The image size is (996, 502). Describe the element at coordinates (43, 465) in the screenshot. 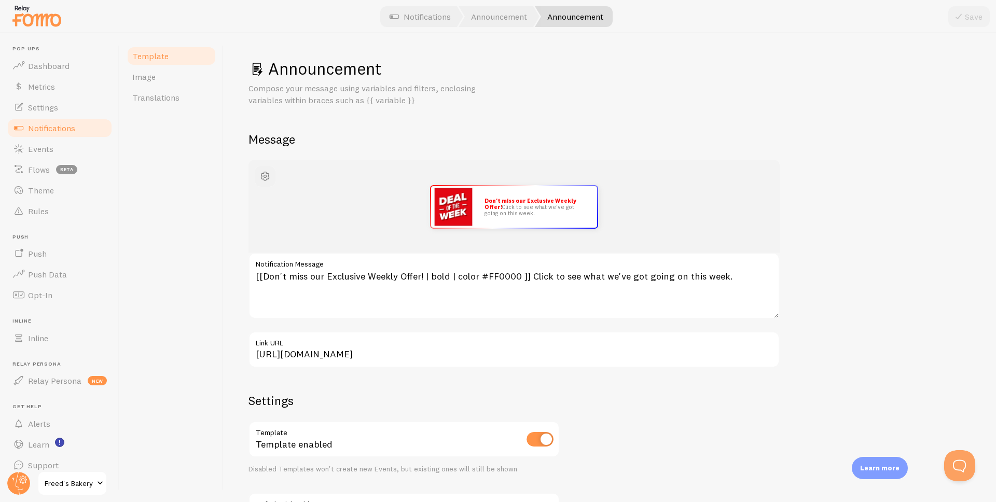

I see `span: Support` at that location.